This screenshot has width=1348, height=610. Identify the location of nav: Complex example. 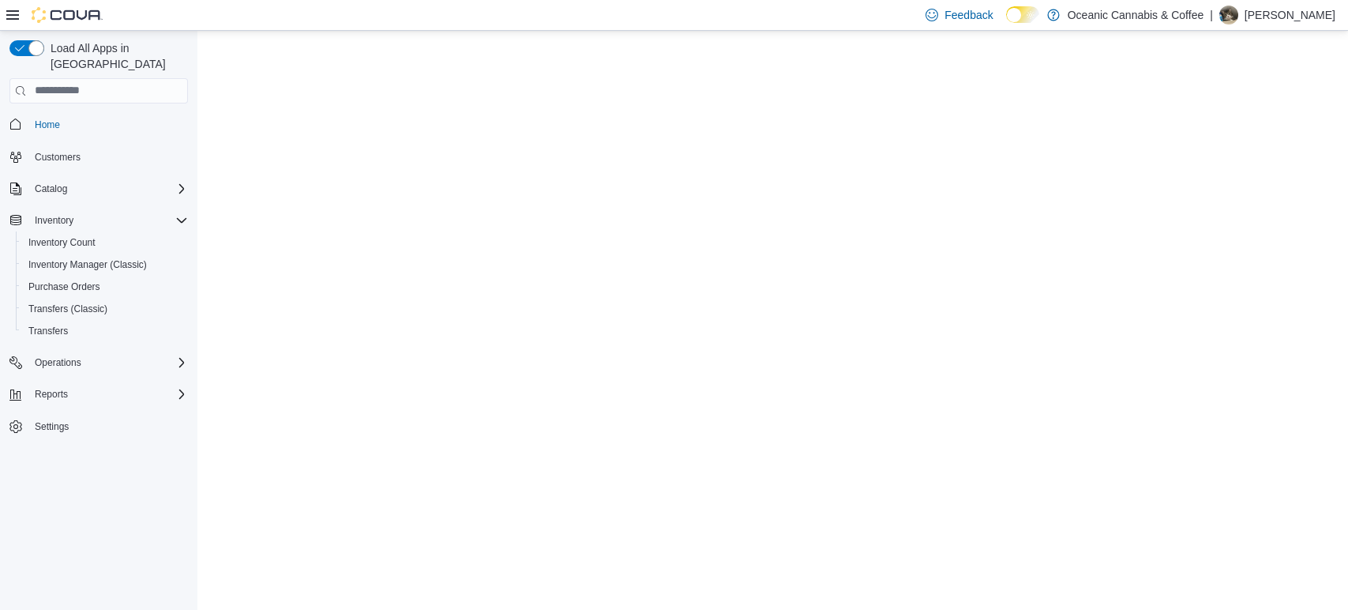
(99, 293).